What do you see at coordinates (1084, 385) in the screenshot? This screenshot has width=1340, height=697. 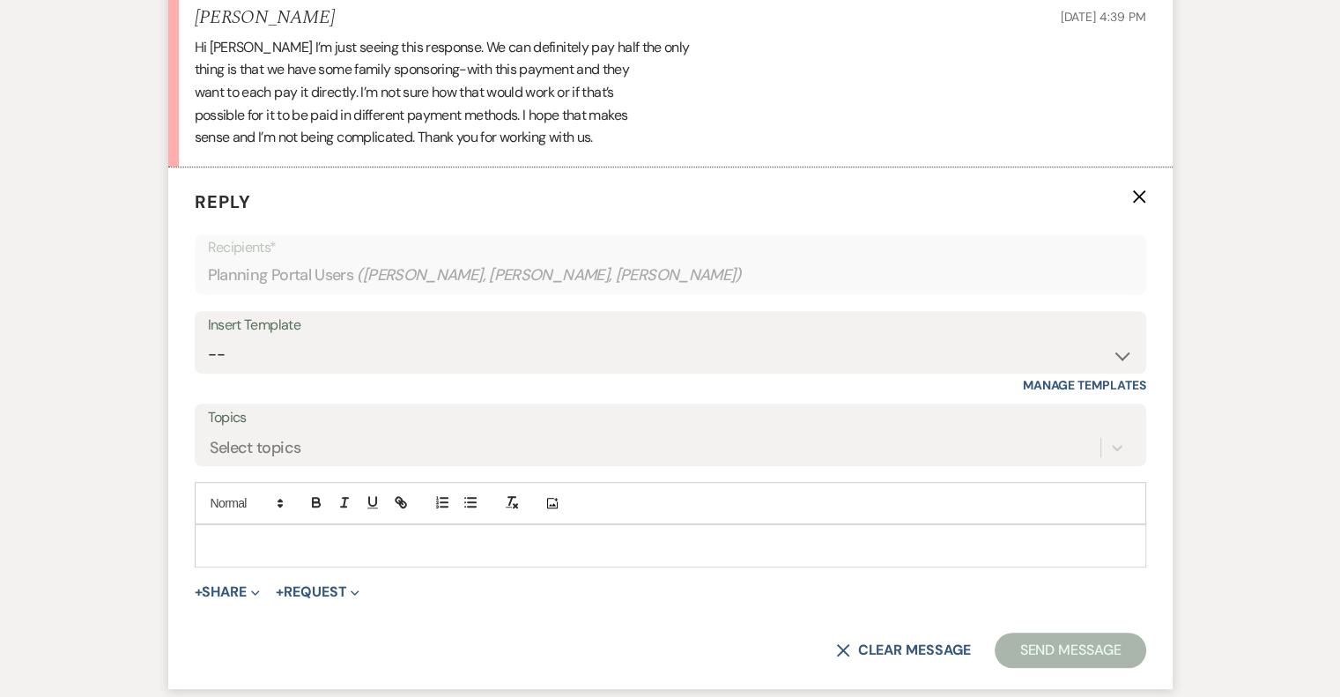 I see `a: Manage Templates` at bounding box center [1084, 385].